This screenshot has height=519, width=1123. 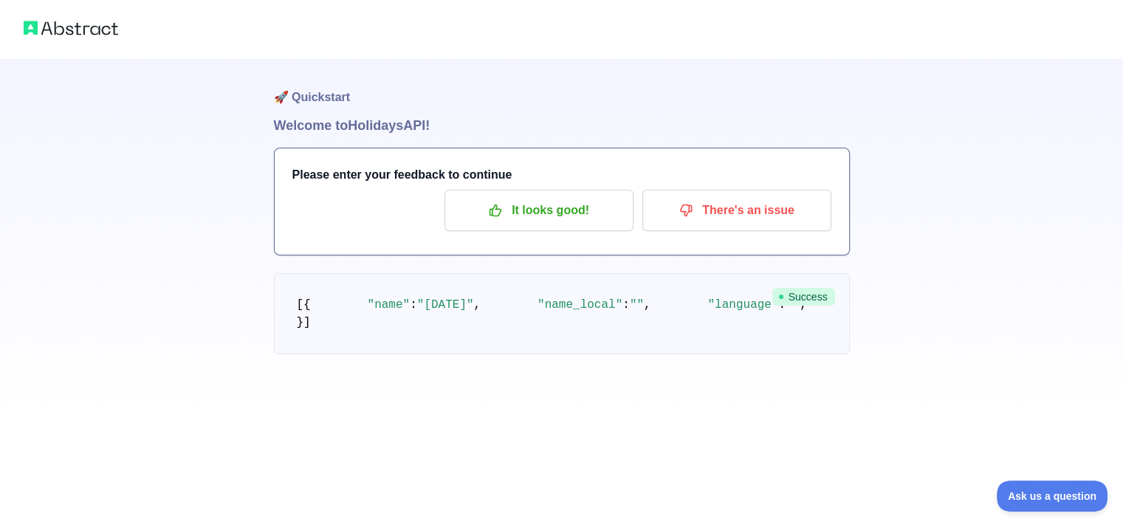 What do you see at coordinates (803, 297) in the screenshot?
I see `span: Success` at bounding box center [803, 297].